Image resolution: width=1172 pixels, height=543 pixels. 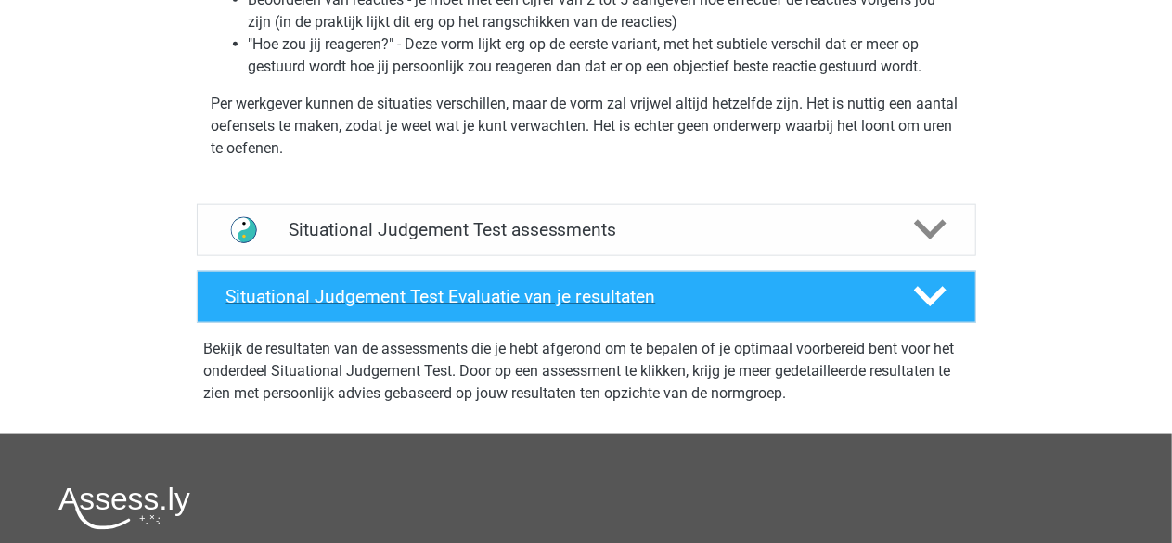 I want to click on a: assessments Situational Judgement Test assessments, so click(x=586, y=230).